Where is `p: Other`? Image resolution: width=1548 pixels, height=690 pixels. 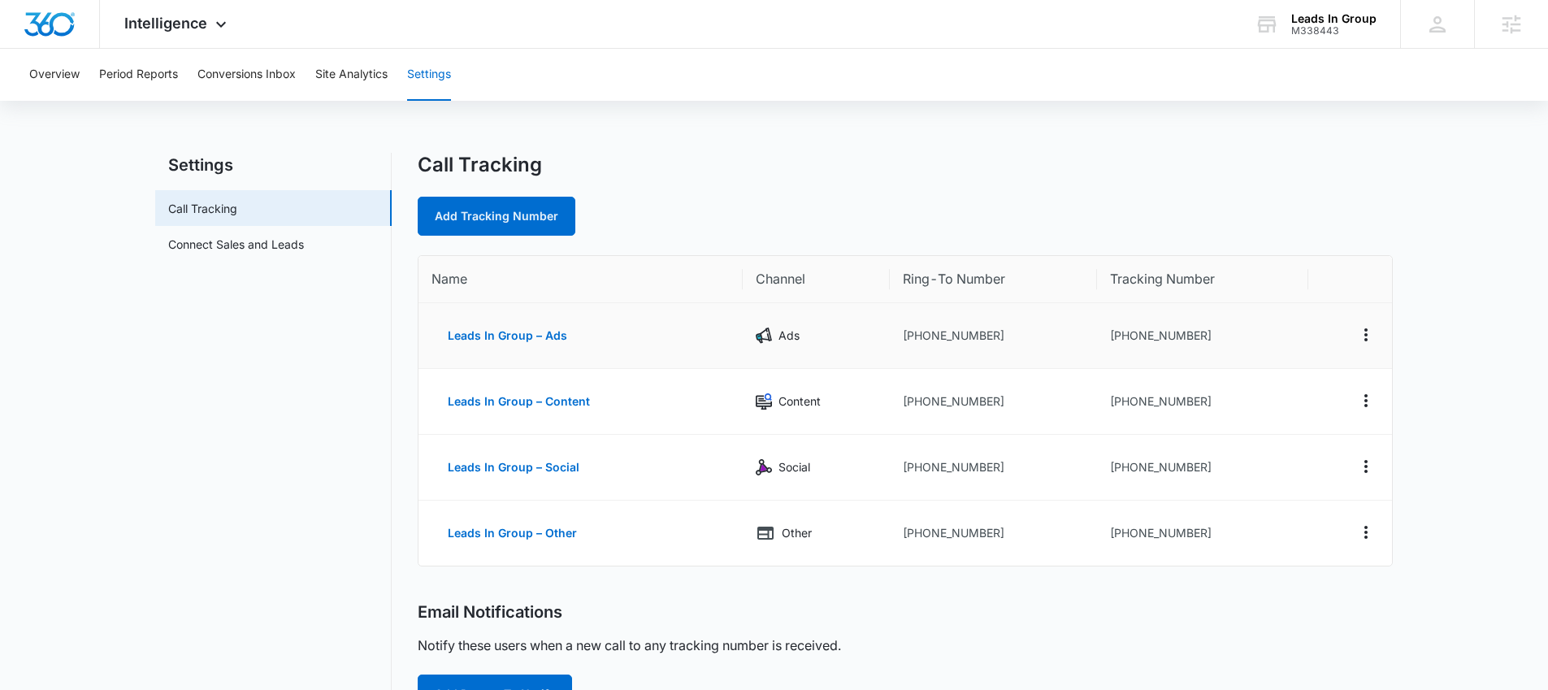 p: Other is located at coordinates (796, 533).